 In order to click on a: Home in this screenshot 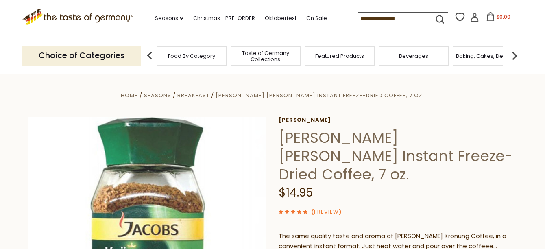, I will do `click(129, 95)`.